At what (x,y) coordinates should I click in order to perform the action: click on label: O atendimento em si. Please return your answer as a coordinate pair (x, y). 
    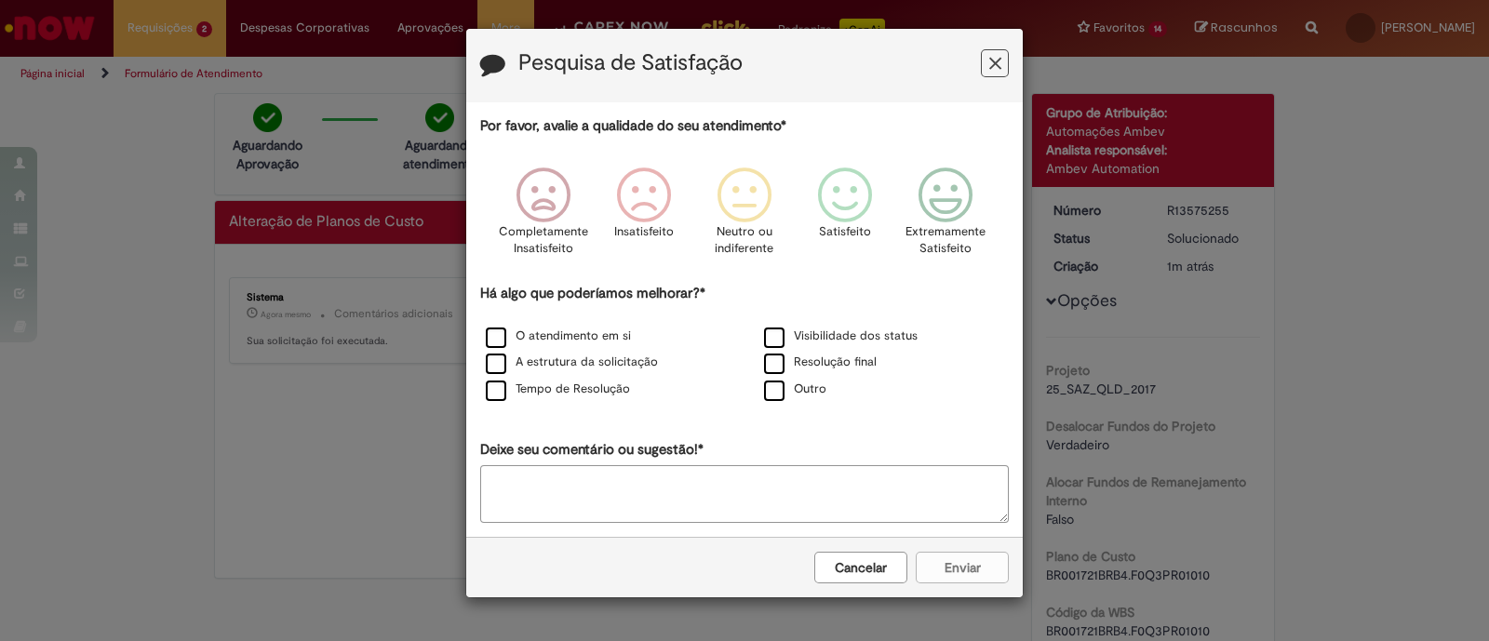
    Looking at the image, I should click on (558, 336).